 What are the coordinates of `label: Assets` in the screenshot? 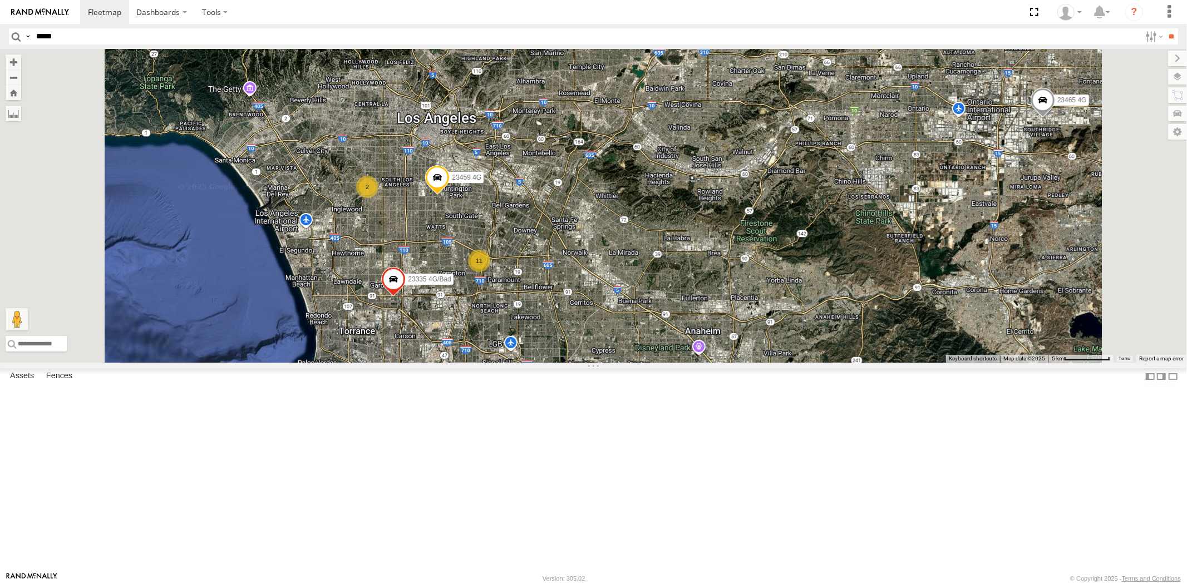 It's located at (22, 377).